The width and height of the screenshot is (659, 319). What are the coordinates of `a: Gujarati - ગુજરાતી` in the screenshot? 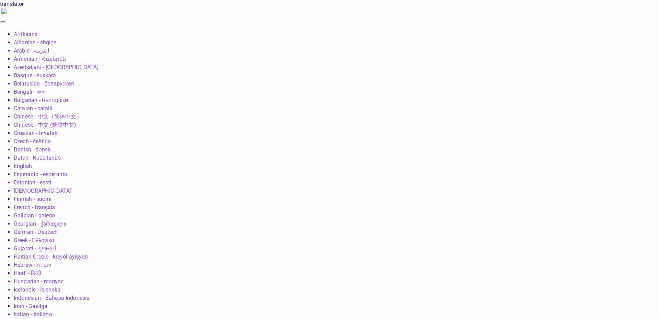 It's located at (35, 248).